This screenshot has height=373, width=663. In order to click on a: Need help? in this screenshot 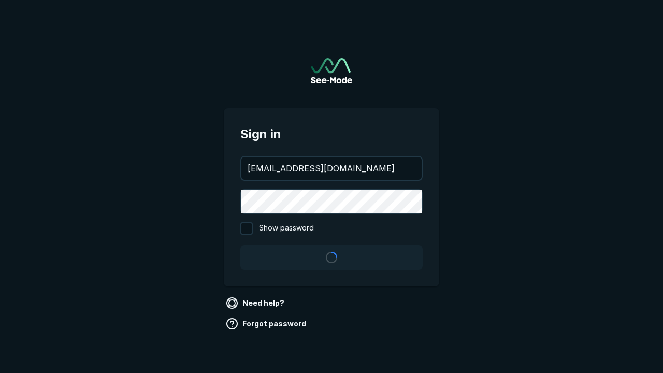, I will do `click(256, 303)`.